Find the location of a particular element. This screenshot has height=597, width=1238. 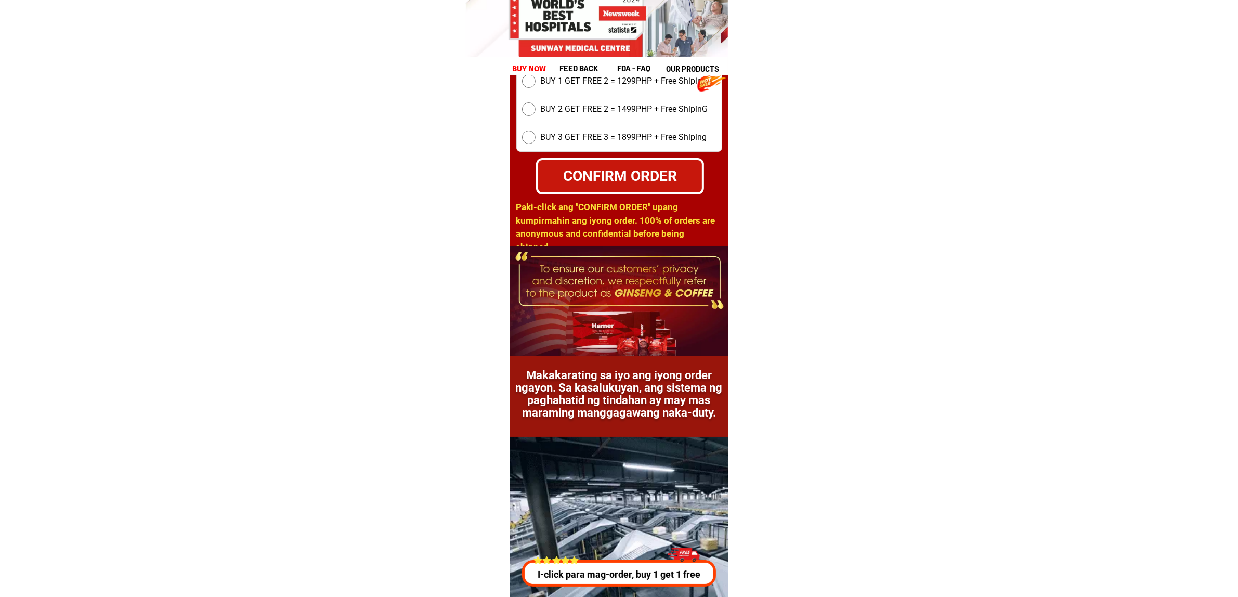

span: BUY 1 GET FREE 2 = 1299PHP + Free Shiping is located at coordinates (624, 81).